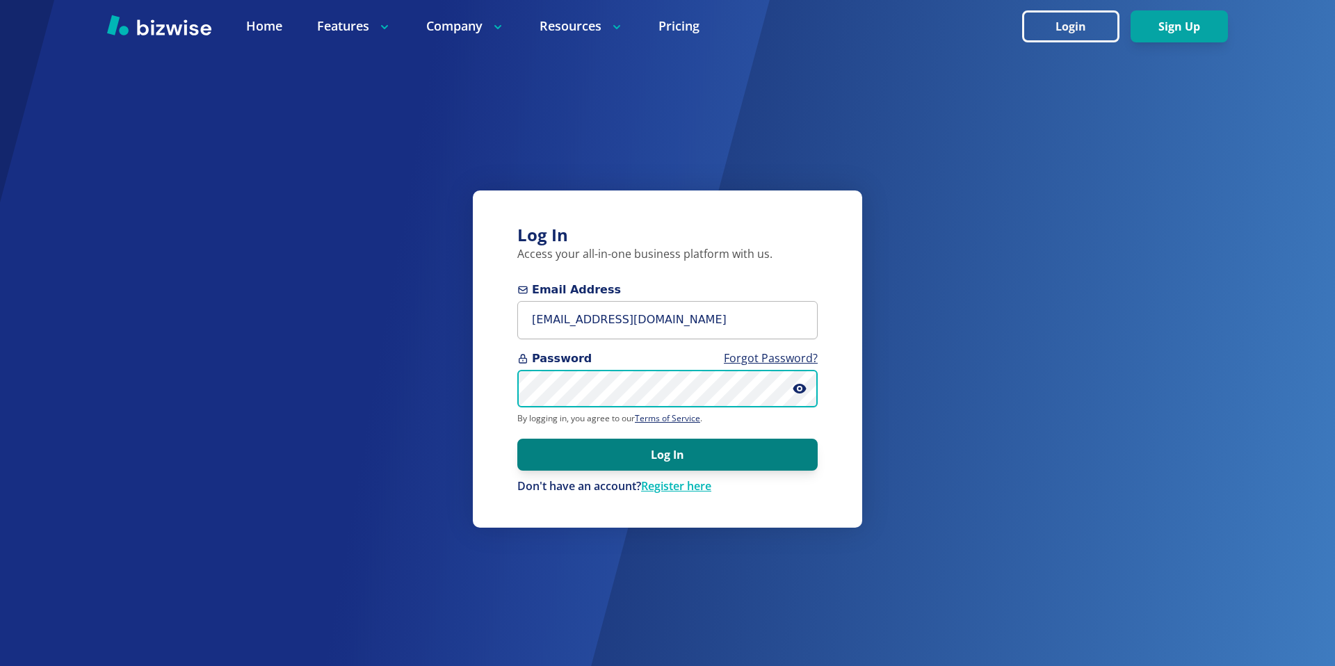 This screenshot has height=666, width=1335. What do you see at coordinates (667, 235) in the screenshot?
I see `h3: Log In` at bounding box center [667, 235].